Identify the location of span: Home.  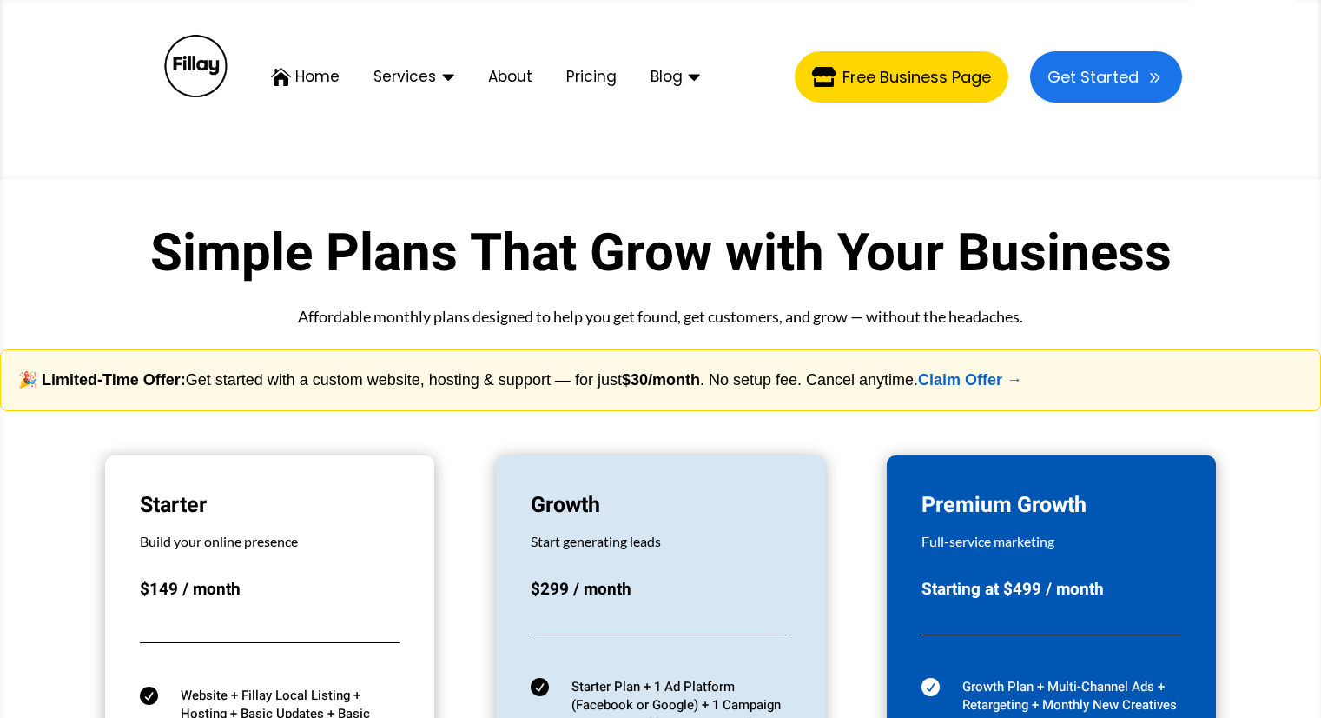
(317, 76).